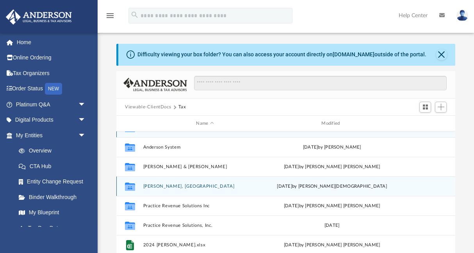 The image size is (474, 253). Describe the element at coordinates (320, 83) in the screenshot. I see `input: Search files and folders` at that location.